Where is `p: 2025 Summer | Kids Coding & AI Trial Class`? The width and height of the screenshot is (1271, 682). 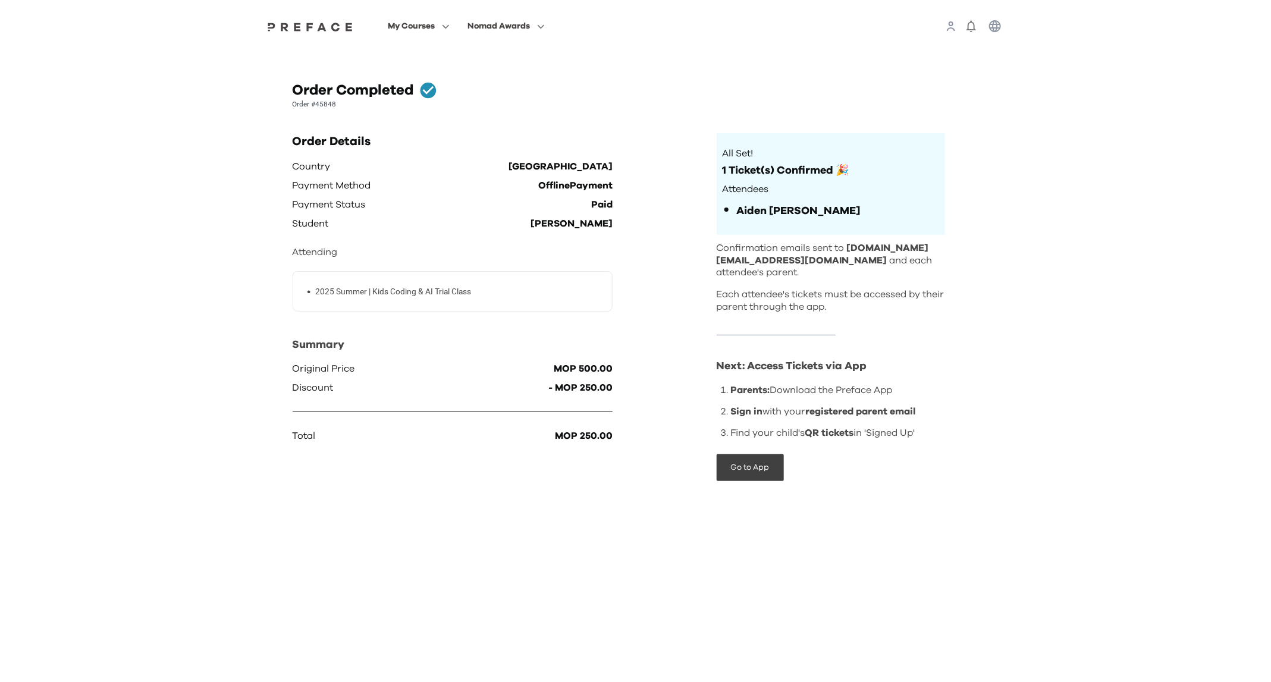
p: 2025 Summer | Kids Coding & AI Trial Class is located at coordinates (394, 292).